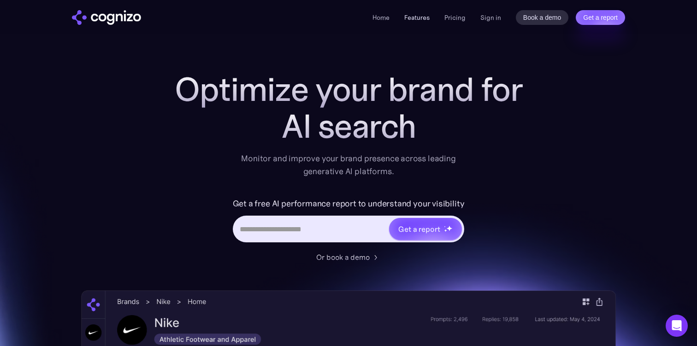  Describe the element at coordinates (343, 257) in the screenshot. I see `div: Or book a demo` at that location.